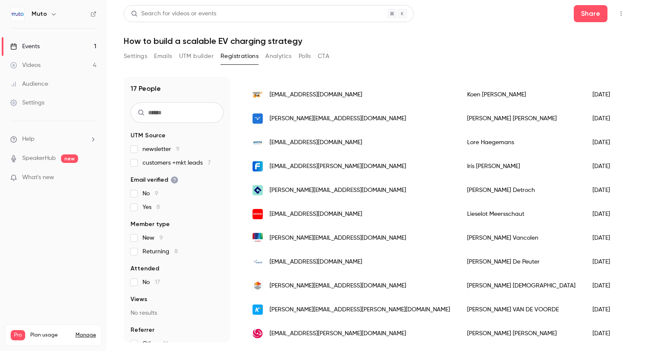 Image resolution: width=645 pixels, height=351 pixels. What do you see at coordinates (177, 240) in the screenshot?
I see `section: facet-groups` at bounding box center [177, 240].